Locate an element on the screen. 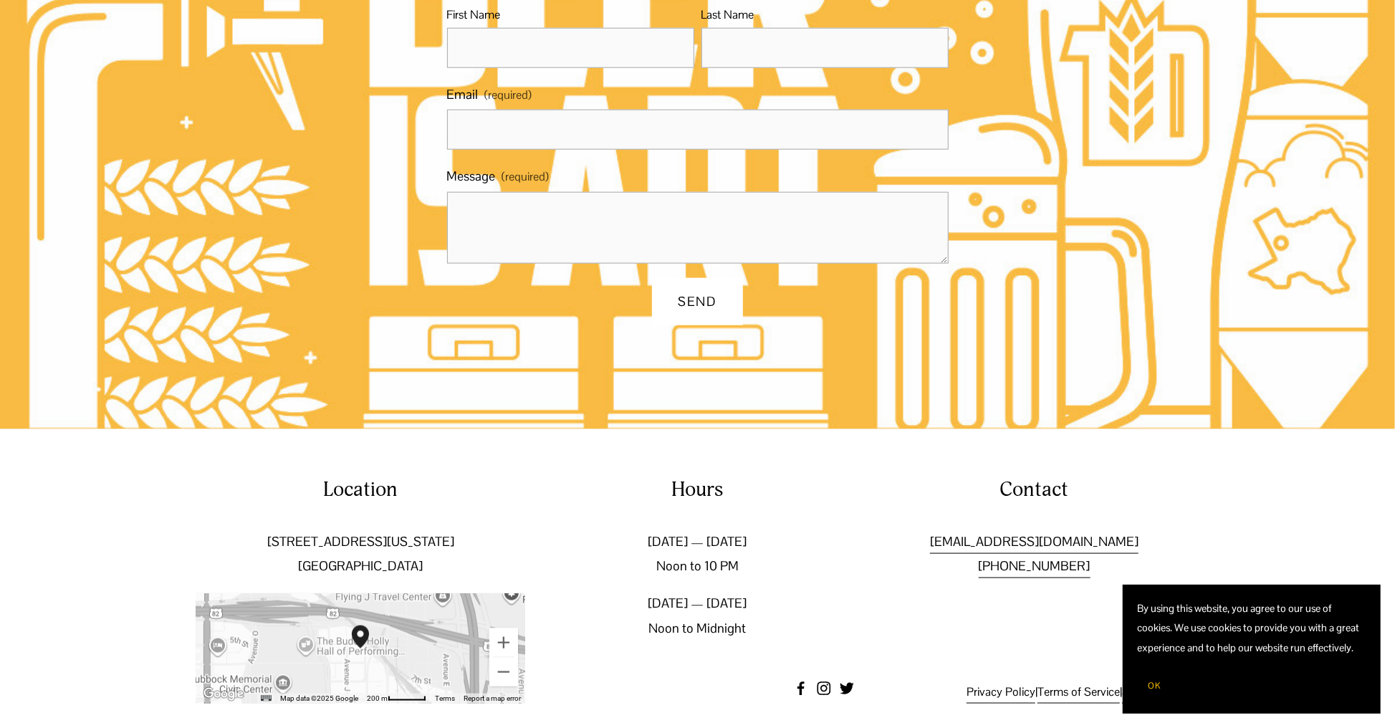  a: Facebook is located at coordinates (801, 689).